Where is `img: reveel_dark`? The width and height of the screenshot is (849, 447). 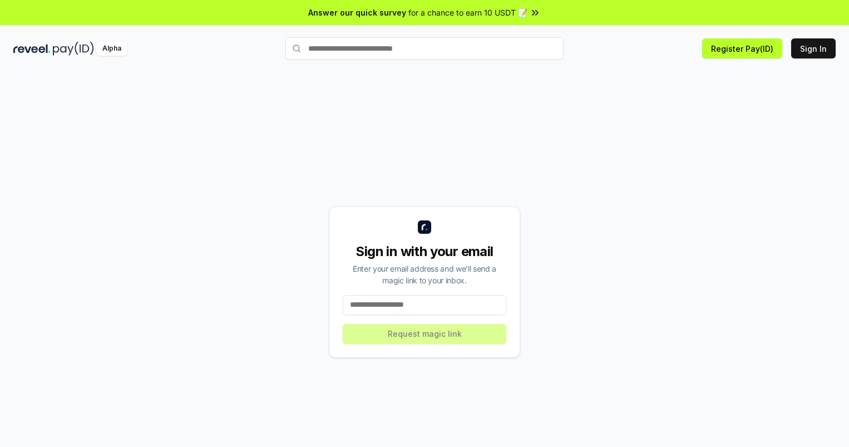 img: reveel_dark is located at coordinates (32, 48).